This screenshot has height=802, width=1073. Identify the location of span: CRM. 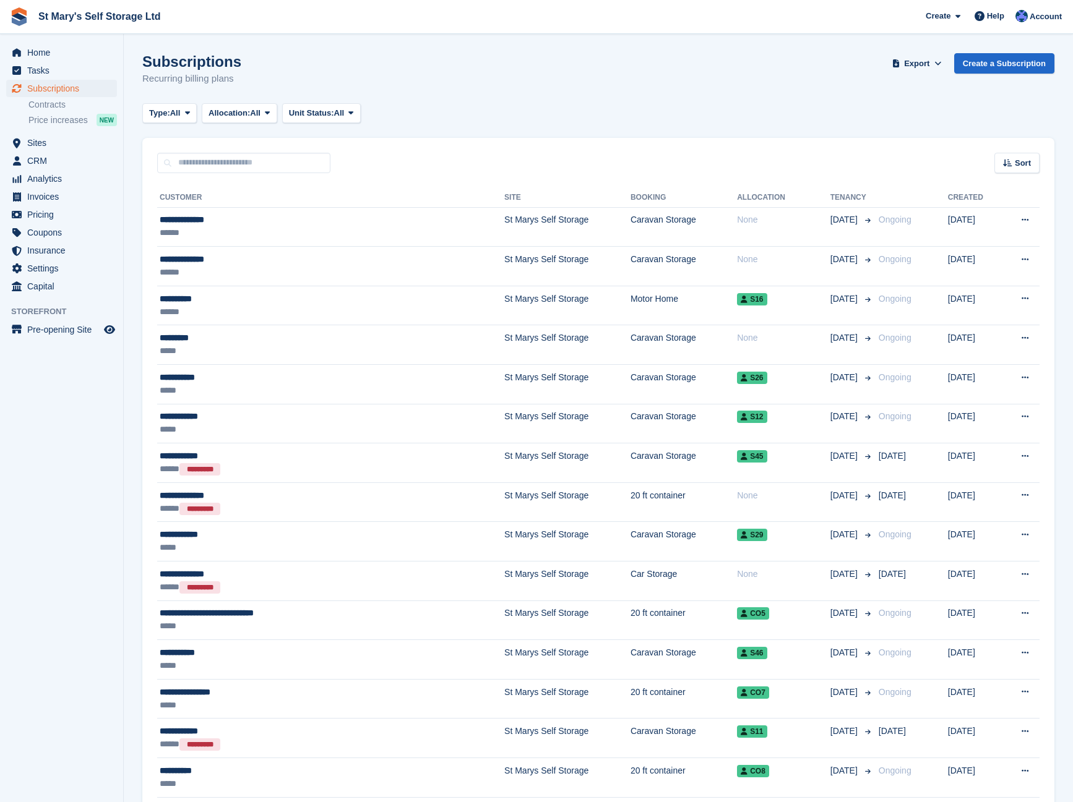
(64, 161).